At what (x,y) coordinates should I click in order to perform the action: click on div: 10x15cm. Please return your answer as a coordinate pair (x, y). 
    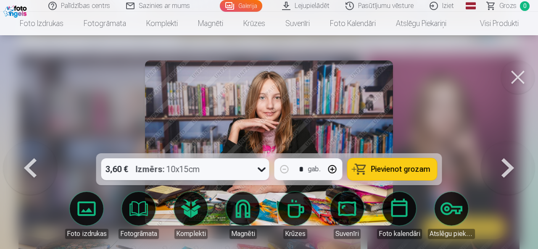
    Looking at the image, I should click on (168, 169).